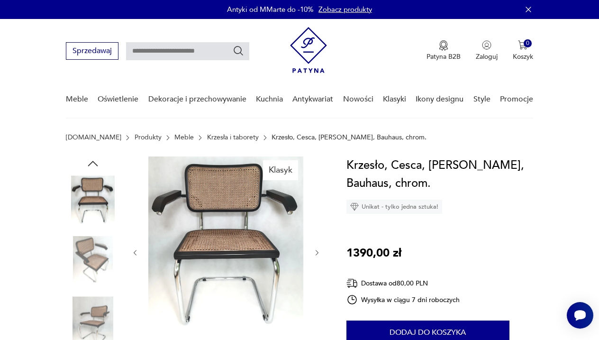  I want to click on button: 0Koszyk, so click(523, 51).